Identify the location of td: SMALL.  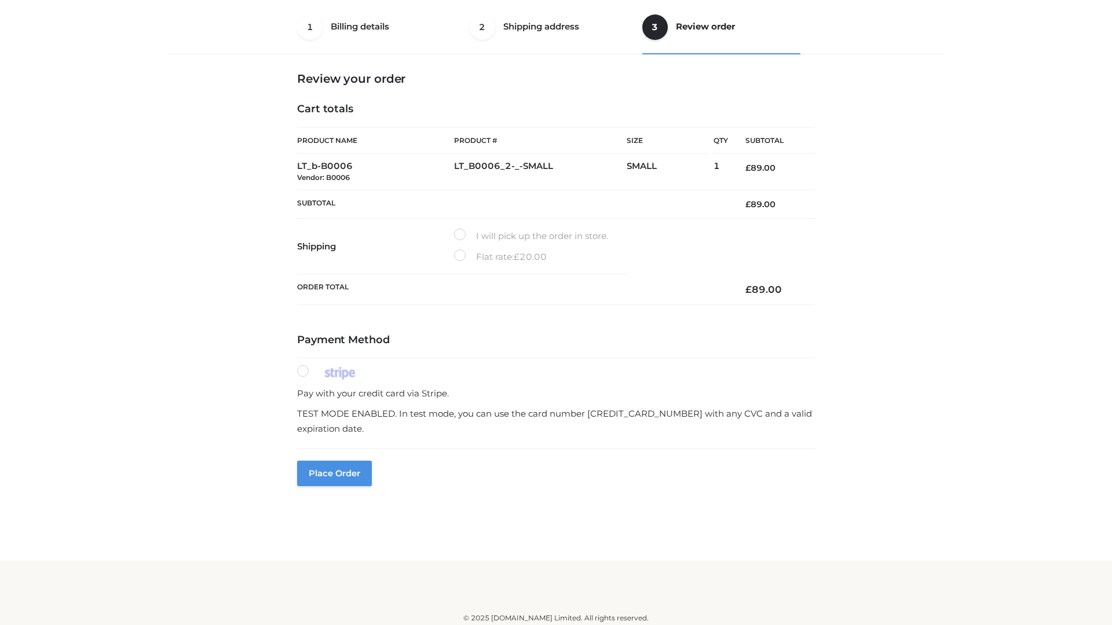
(670, 172).